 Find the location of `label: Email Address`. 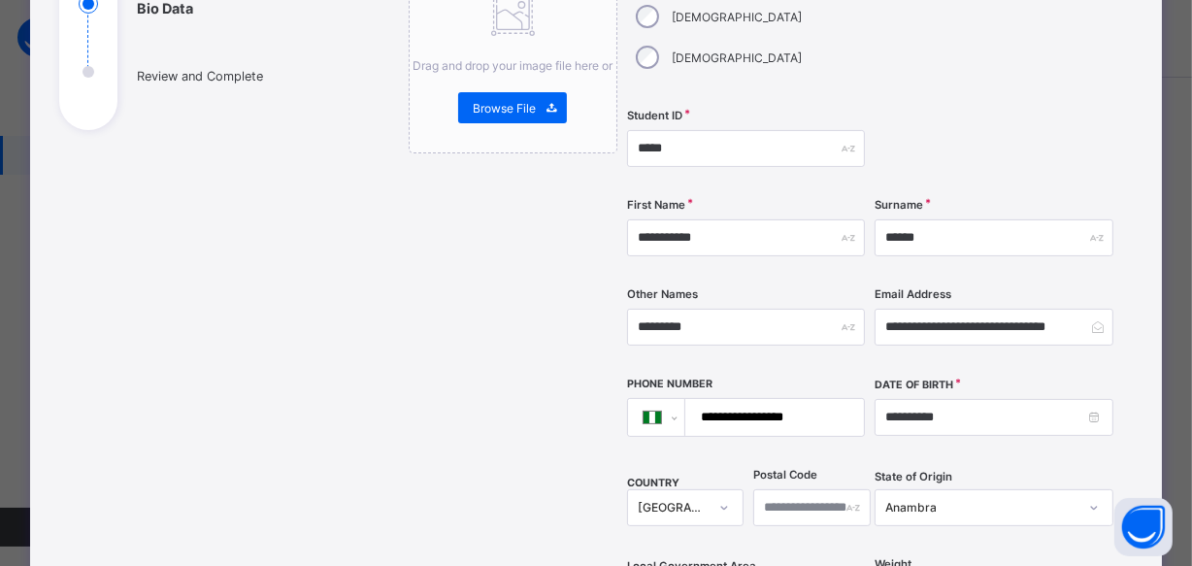

label: Email Address is located at coordinates (912, 294).